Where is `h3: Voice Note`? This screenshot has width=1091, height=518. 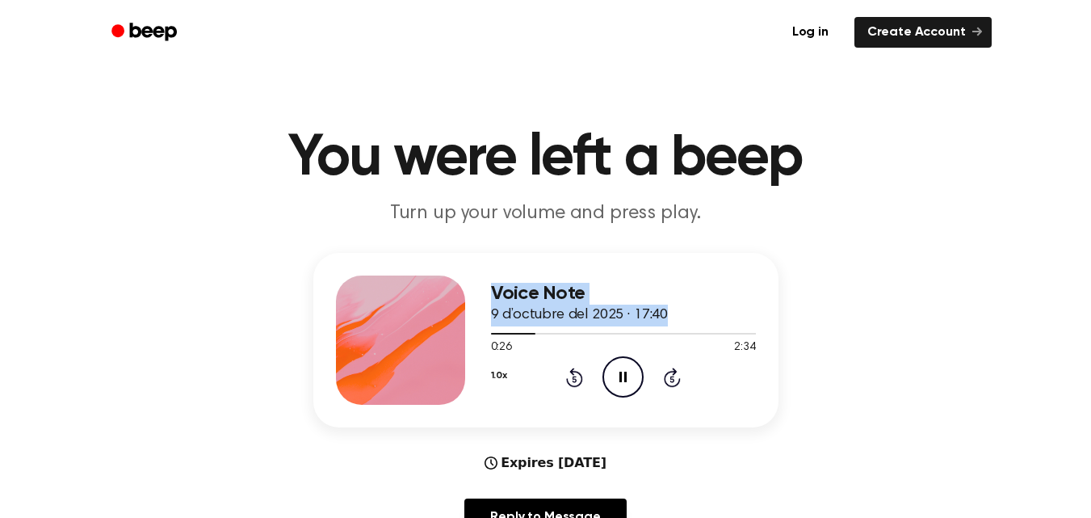
h3: Voice Note is located at coordinates (623, 293).